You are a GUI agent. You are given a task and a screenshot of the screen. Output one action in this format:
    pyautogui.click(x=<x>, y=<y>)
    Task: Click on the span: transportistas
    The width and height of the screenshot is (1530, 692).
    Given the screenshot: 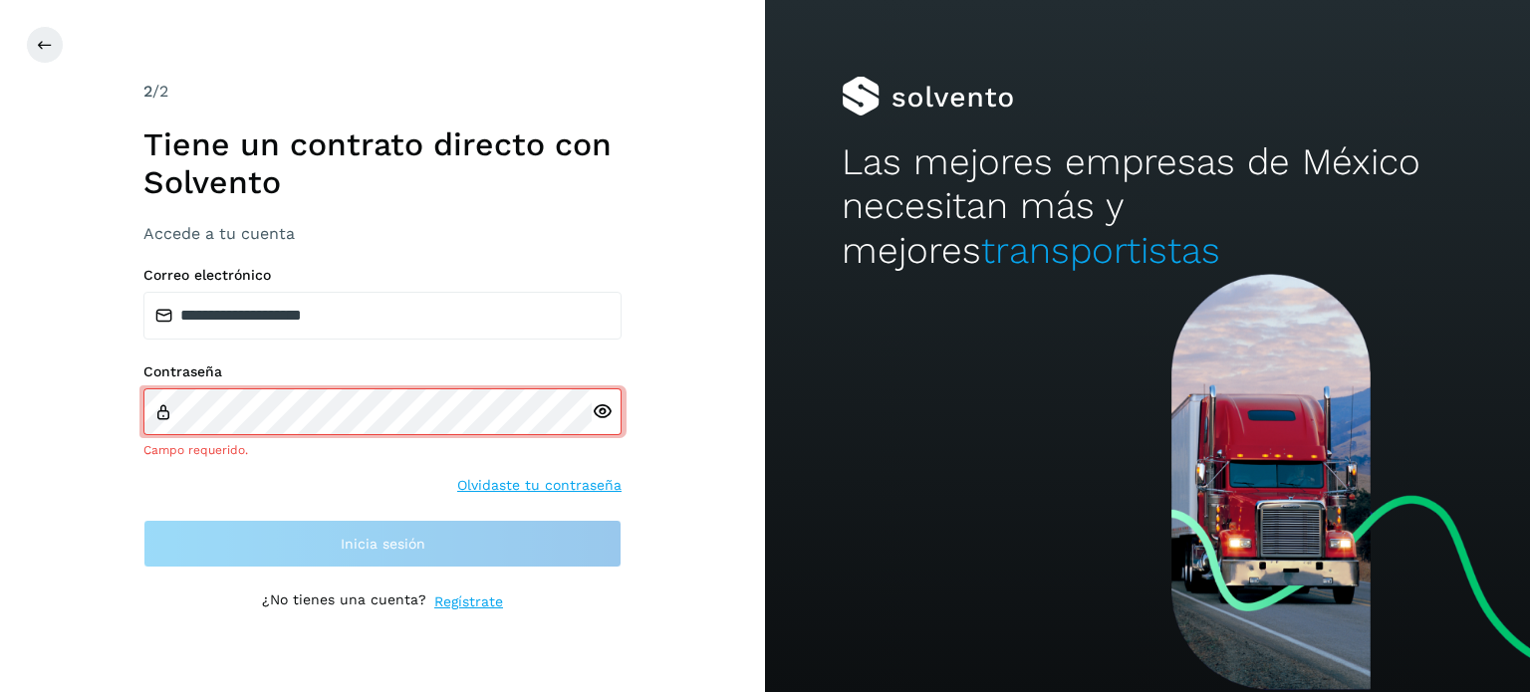 What is the action you would take?
    pyautogui.click(x=1101, y=250)
    